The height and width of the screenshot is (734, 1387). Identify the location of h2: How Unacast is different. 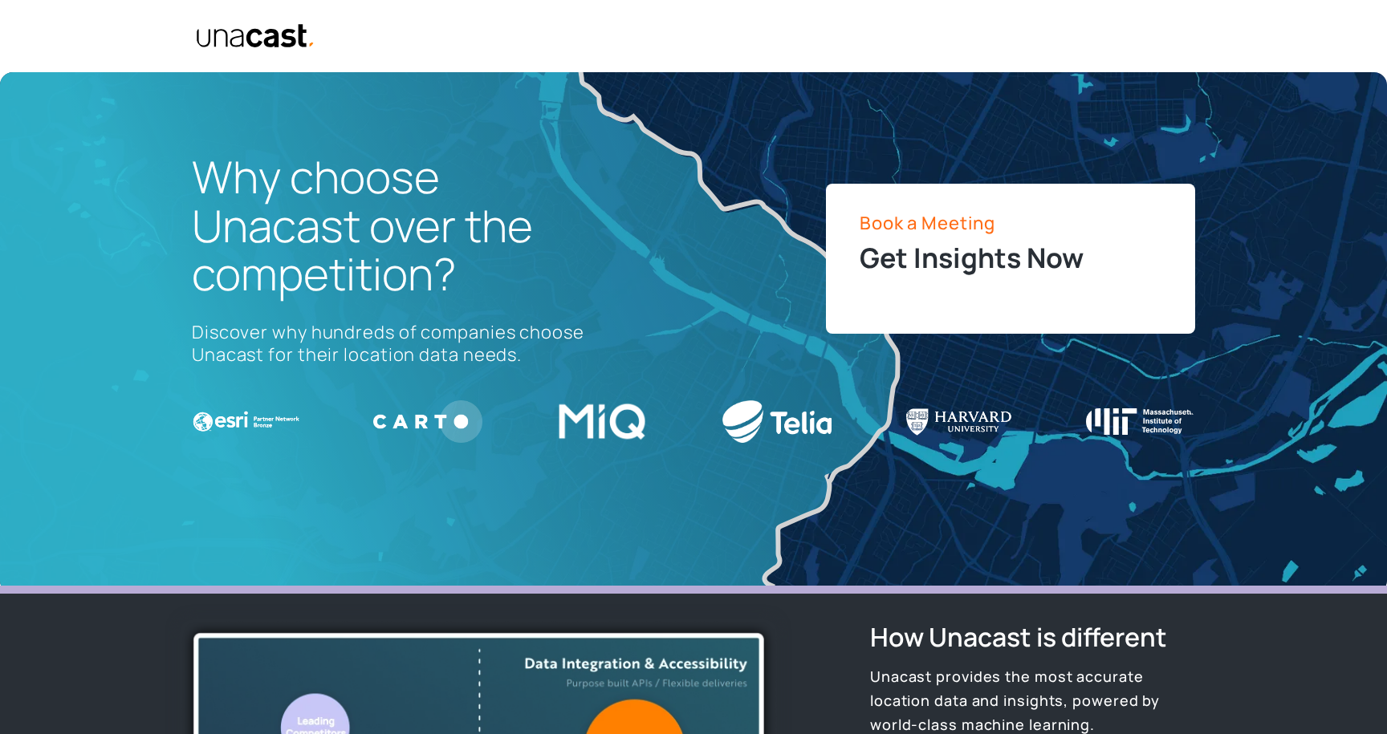
(1039, 637).